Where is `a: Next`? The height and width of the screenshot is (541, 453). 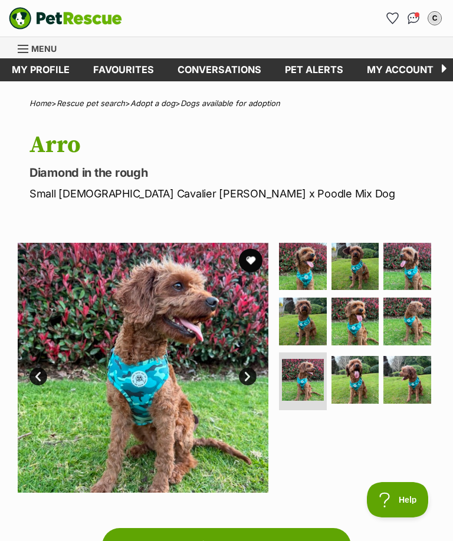 a: Next is located at coordinates (248, 377).